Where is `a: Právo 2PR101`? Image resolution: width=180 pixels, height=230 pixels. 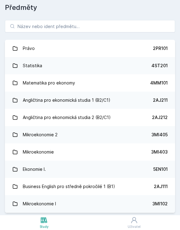 a: Právo 2PR101 is located at coordinates (90, 48).